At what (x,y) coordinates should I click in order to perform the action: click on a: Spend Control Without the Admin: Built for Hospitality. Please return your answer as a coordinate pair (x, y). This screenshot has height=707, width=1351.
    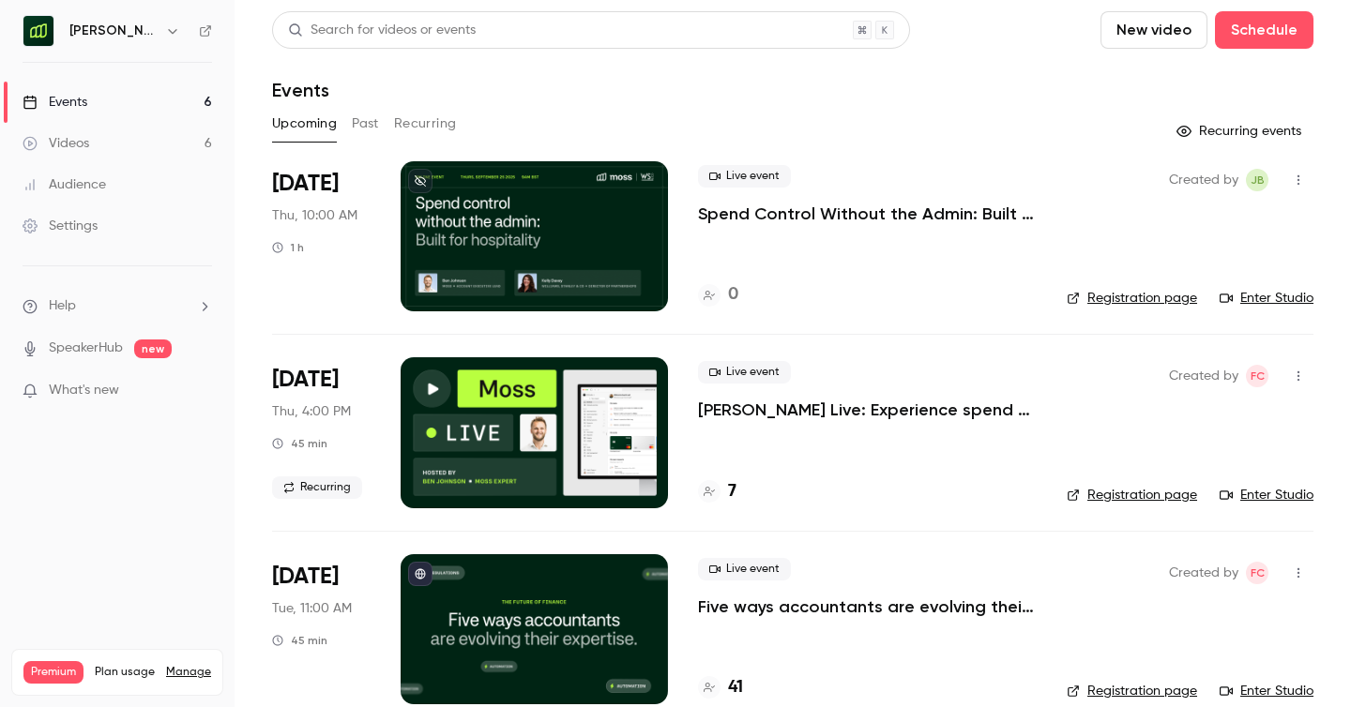
    Looking at the image, I should click on (867, 214).